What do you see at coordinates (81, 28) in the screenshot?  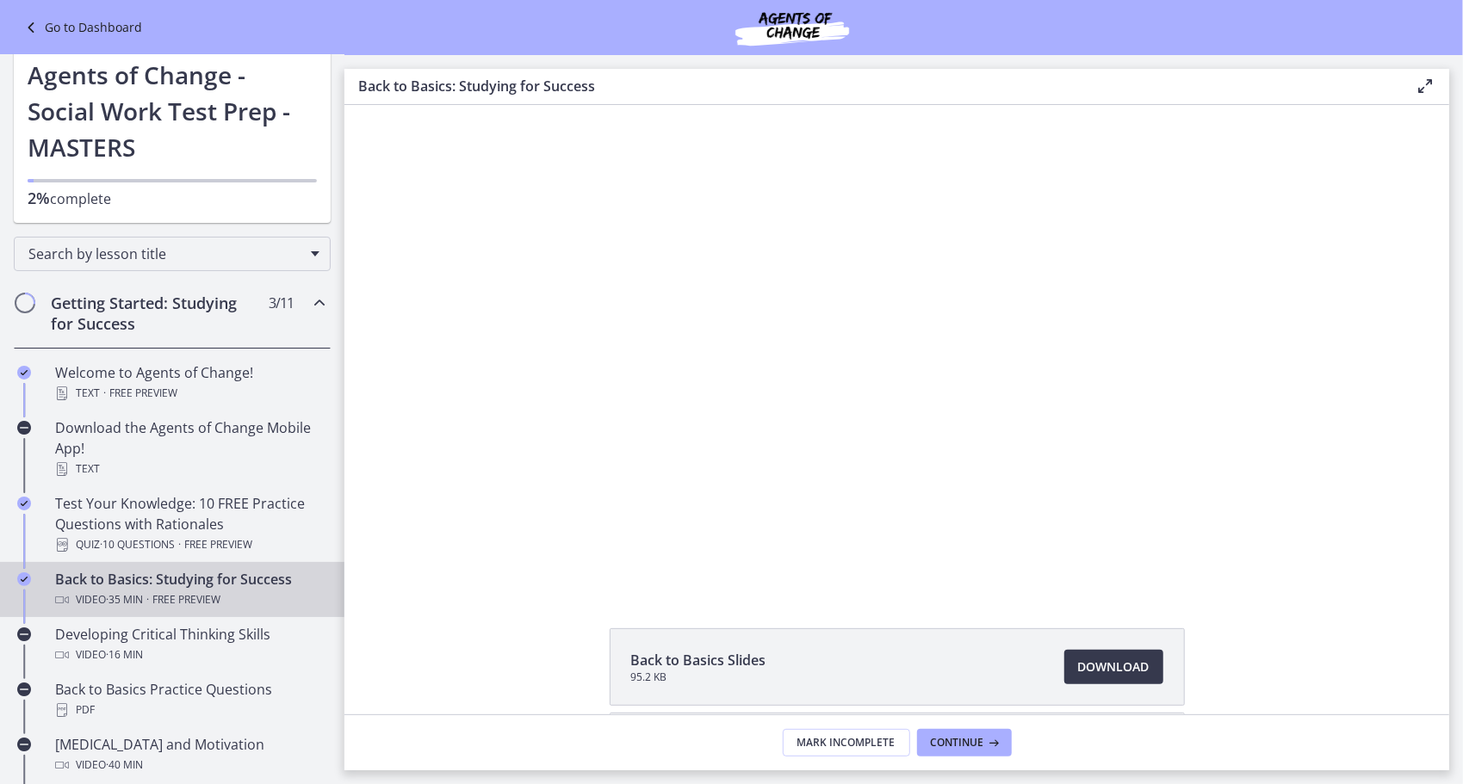 I see `a: Go to Dashboard` at bounding box center [81, 28].